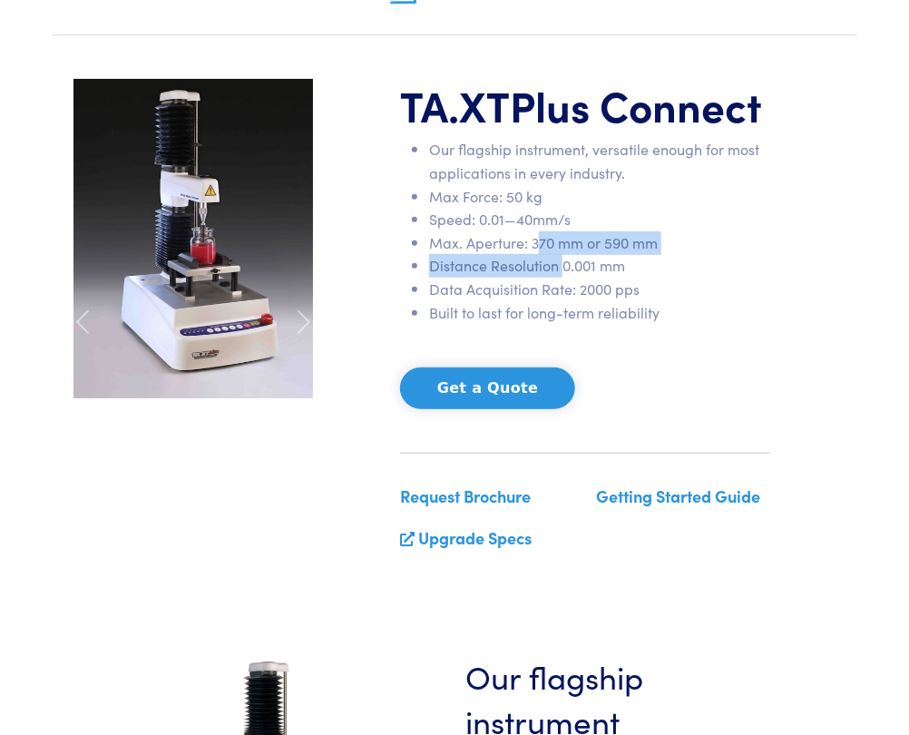 Image resolution: width=909 pixels, height=735 pixels. Describe the element at coordinates (193, 239) in the screenshot. I see `img: carousel-ta-xt-plus-bloom.jpg` at that location.